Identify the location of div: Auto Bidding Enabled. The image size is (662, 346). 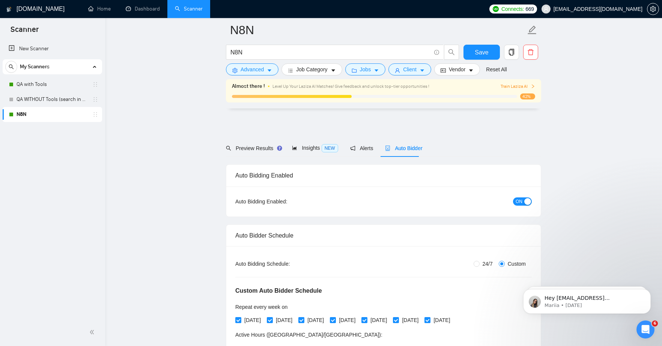
(383, 175).